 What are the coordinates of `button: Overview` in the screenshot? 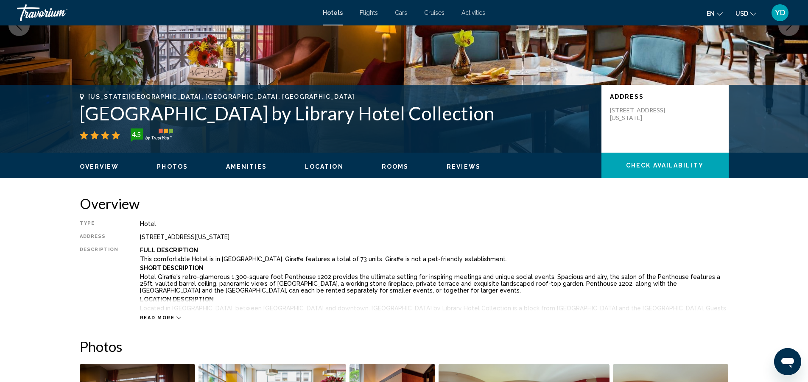 It's located at (99, 167).